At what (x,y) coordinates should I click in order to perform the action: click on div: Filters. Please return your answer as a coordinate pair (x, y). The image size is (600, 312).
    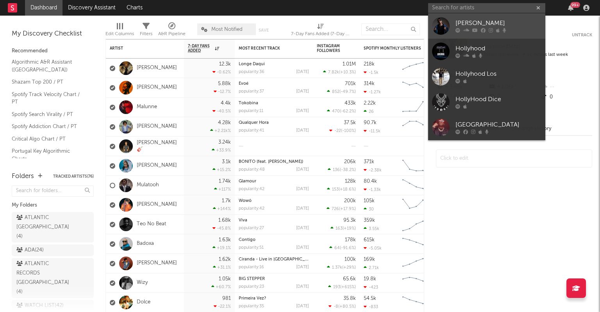
    Looking at the image, I should click on (146, 34).